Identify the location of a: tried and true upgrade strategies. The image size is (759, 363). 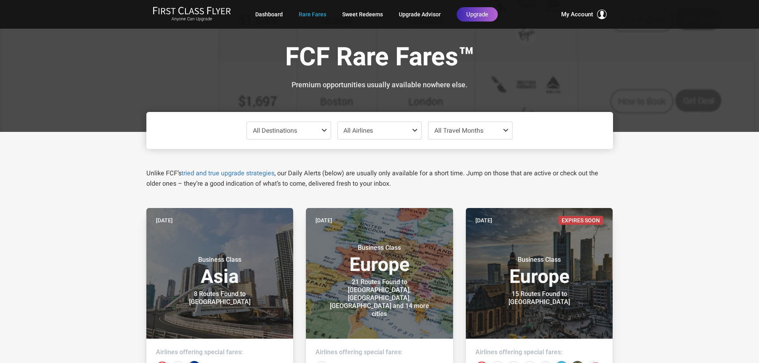
(228, 173).